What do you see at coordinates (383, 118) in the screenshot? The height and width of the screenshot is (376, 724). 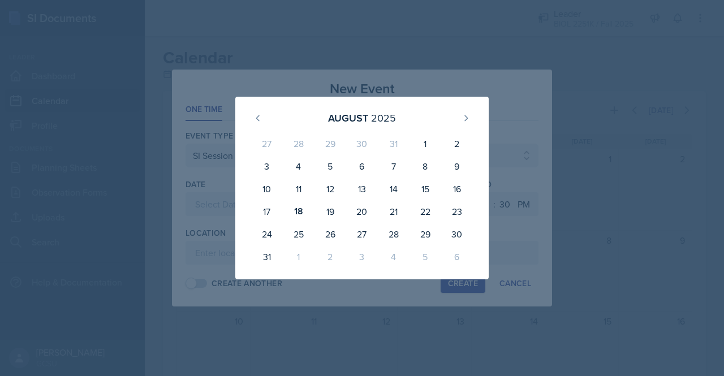 I see `div: 2025` at bounding box center [383, 118].